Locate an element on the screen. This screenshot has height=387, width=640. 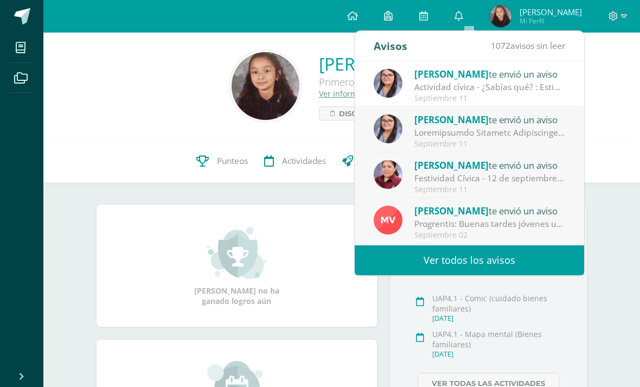
div: Recordatorio Festival Gastronómico : Estimados estudiantes reciban un atento y cordial saludo, po... is located at coordinates (490, 132).